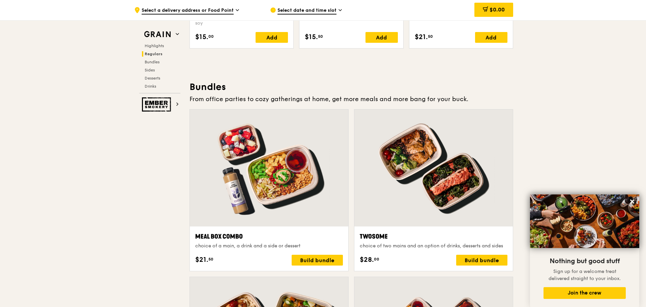 The width and height of the screenshot is (646, 307). Describe the element at coordinates (434, 246) in the screenshot. I see `div: choice of two mains and an option of drinks, desserts and sides` at that location.